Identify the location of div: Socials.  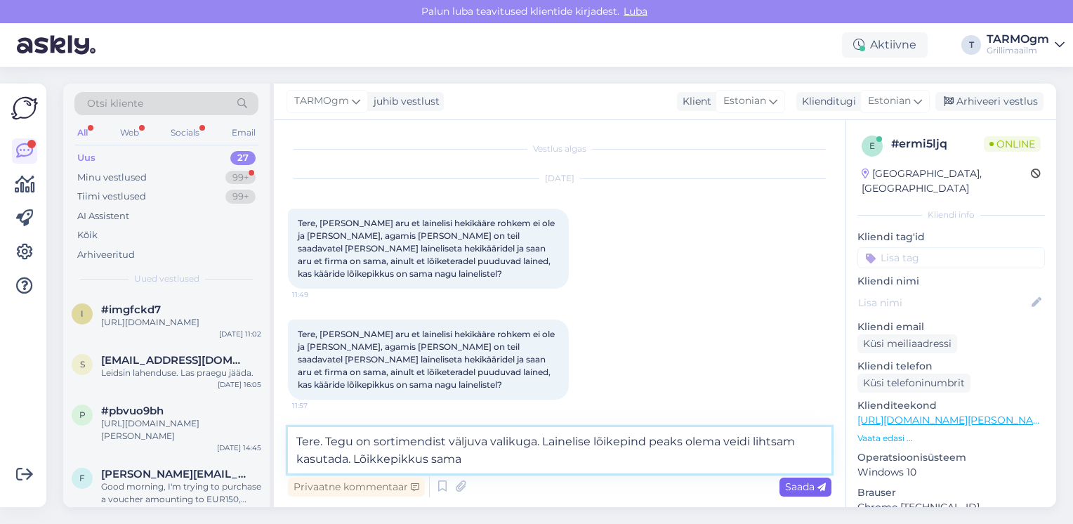
(185, 133).